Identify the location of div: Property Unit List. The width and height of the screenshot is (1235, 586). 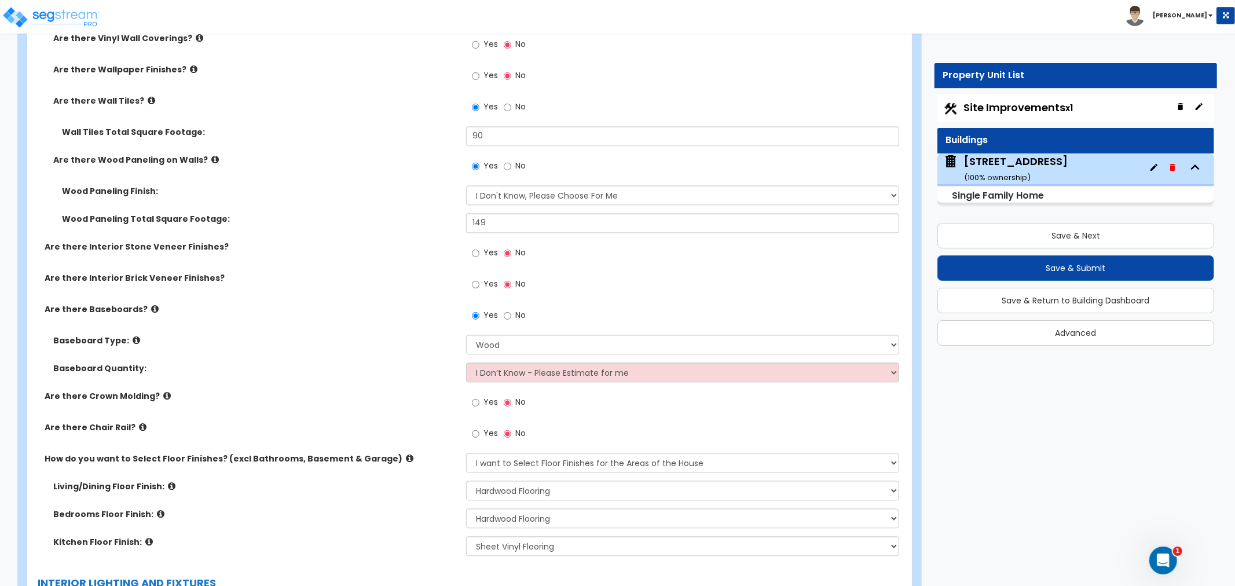
(1076, 75).